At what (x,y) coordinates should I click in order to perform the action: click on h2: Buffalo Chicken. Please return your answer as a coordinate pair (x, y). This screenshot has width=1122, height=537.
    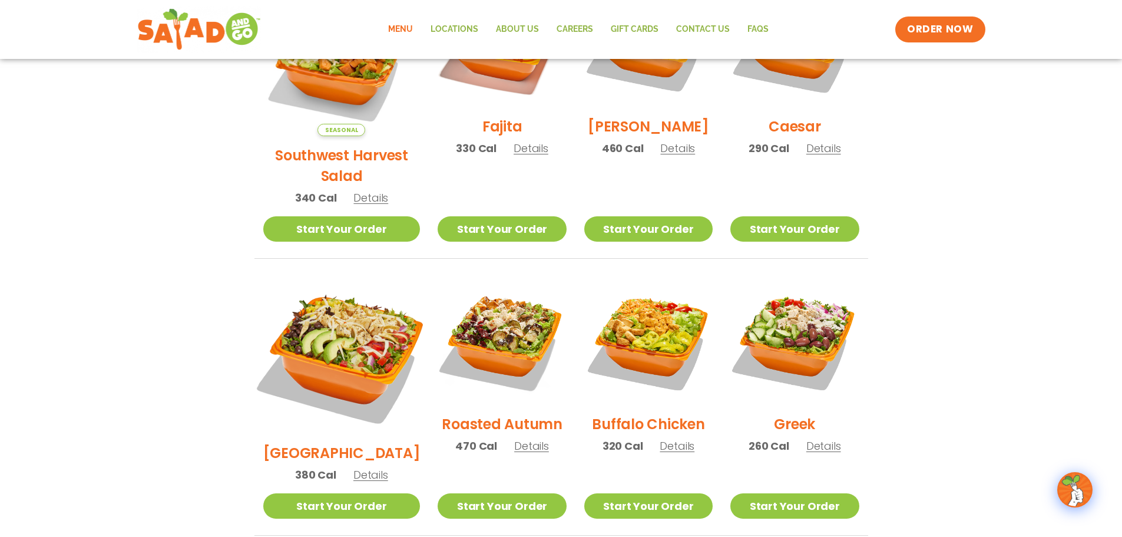
    Looking at the image, I should click on (648, 424).